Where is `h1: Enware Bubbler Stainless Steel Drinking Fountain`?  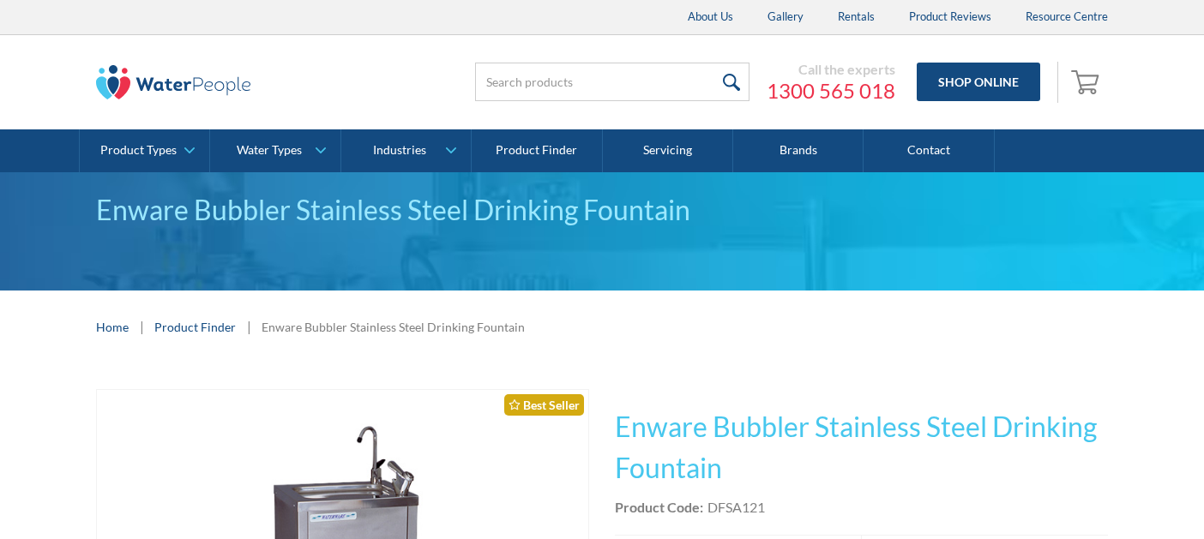
h1: Enware Bubbler Stainless Steel Drinking Fountain is located at coordinates (861, 448).